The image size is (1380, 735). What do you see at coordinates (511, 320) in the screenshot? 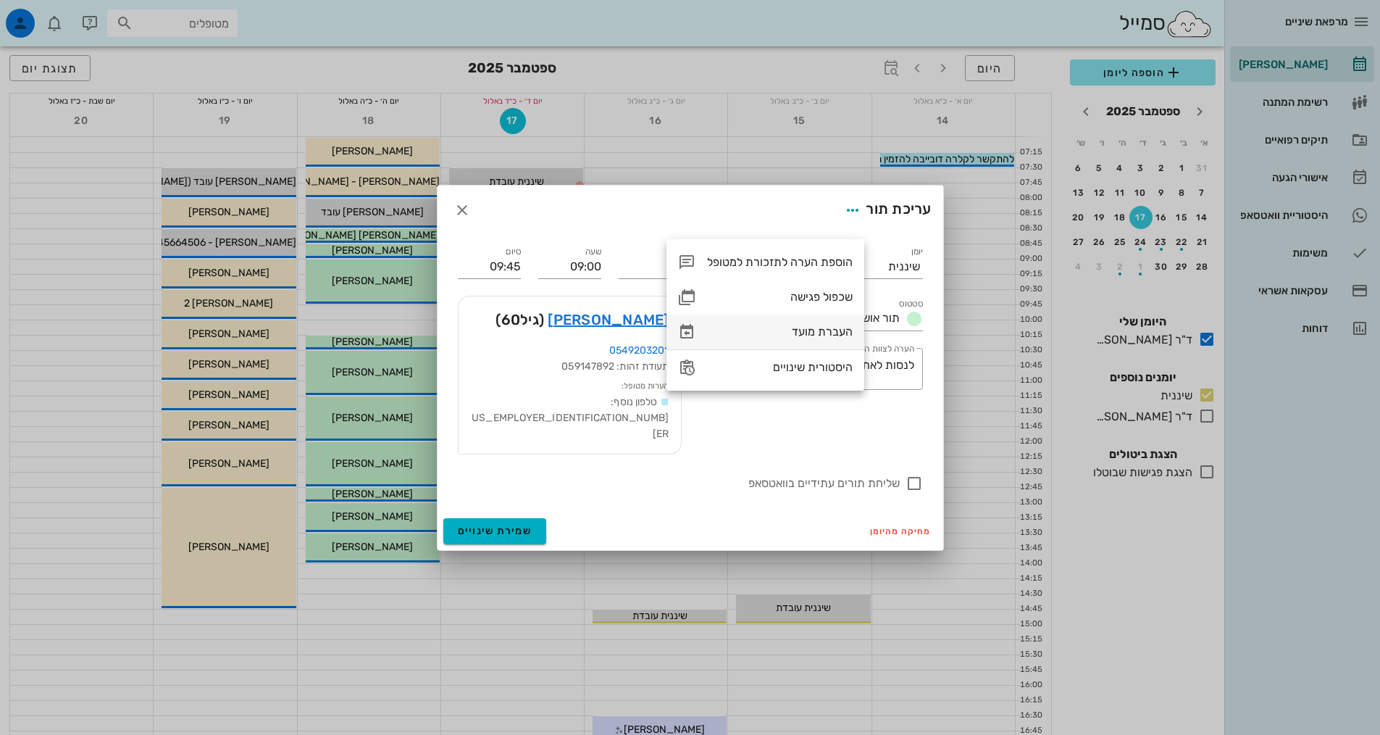
I see `span: 60` at bounding box center [511, 320].